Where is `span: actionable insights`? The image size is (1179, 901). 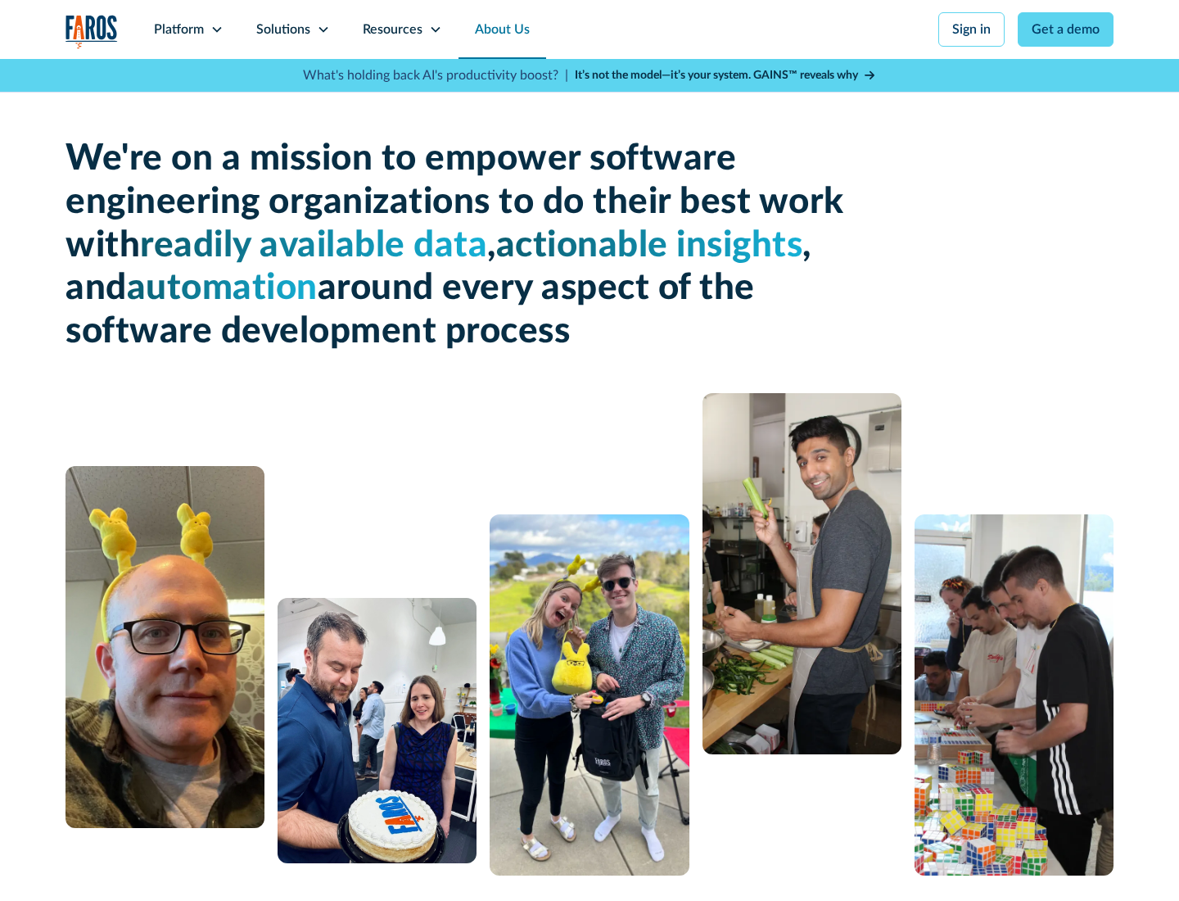 span: actionable insights is located at coordinates (649, 246).